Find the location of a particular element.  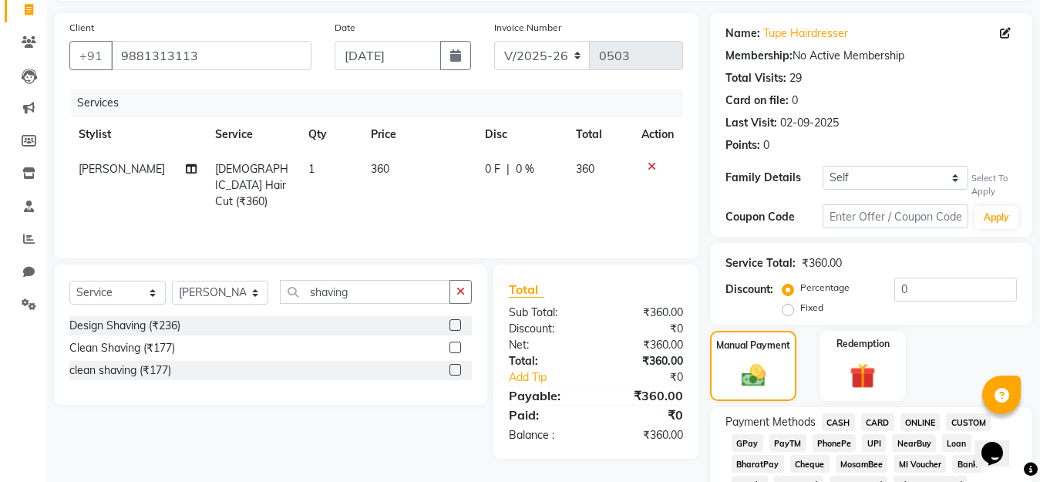

span: BharatPay is located at coordinates (758, 463).